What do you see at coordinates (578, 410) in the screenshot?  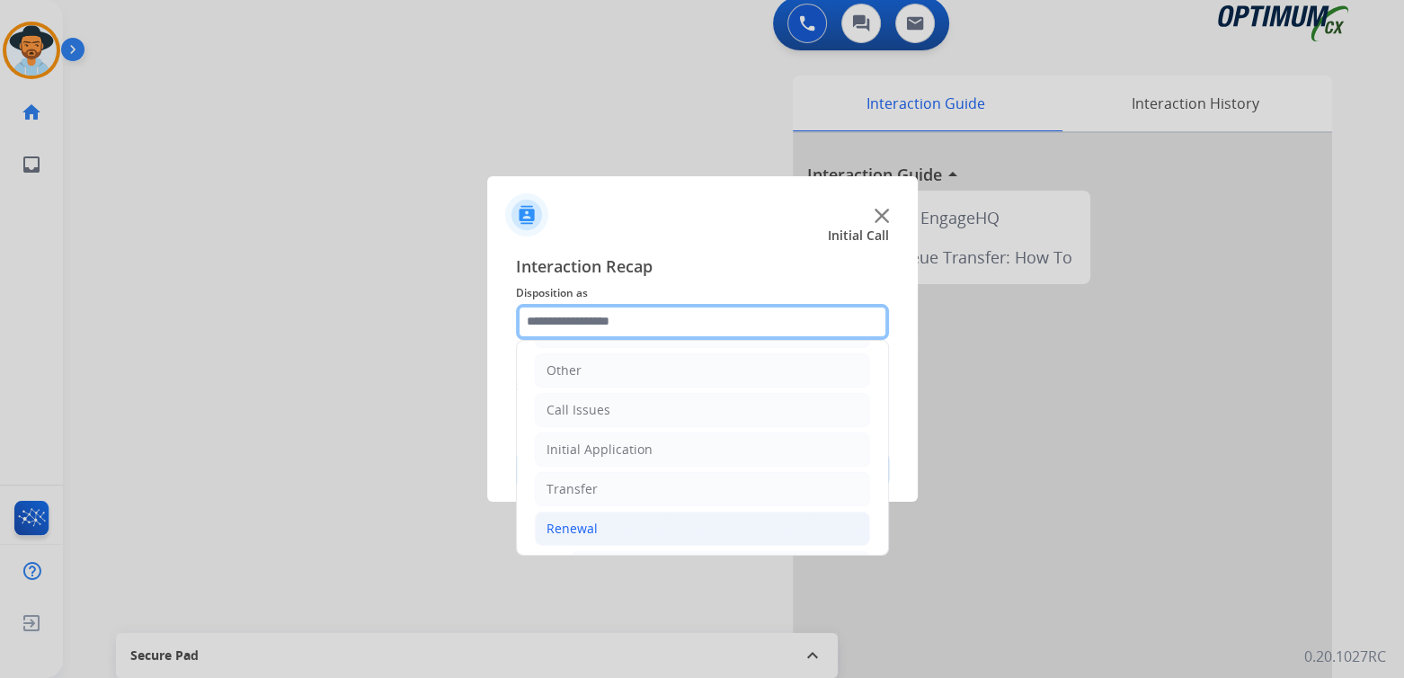 I see `div: Call Issues` at bounding box center [578, 410].